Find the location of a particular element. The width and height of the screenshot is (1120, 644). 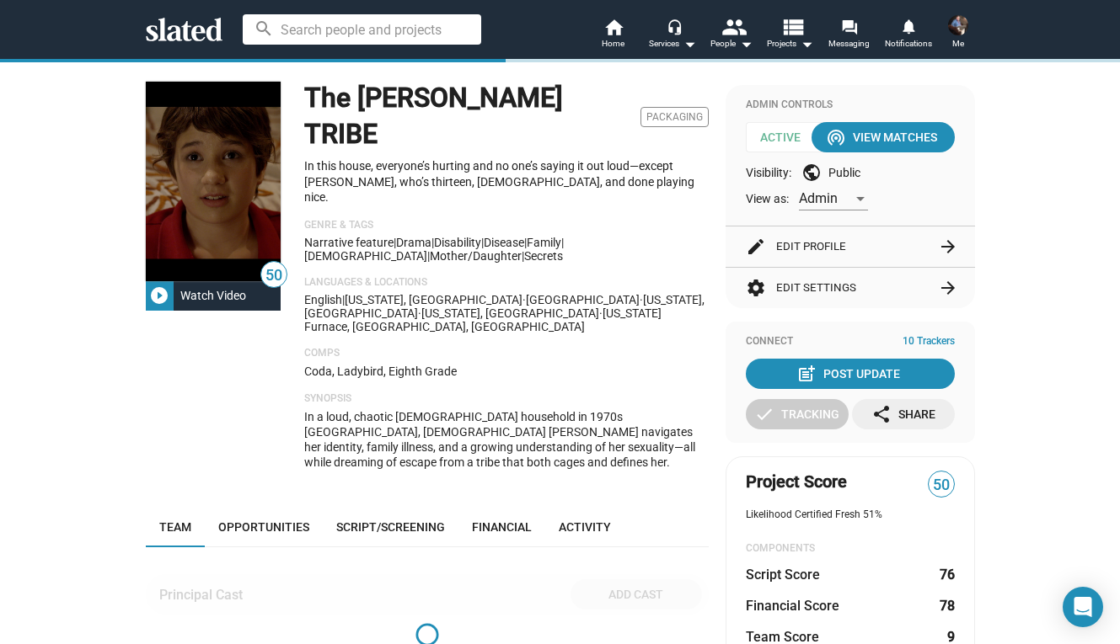

p: Coda, Ladybird, Eighth Grade is located at coordinates (506, 372).